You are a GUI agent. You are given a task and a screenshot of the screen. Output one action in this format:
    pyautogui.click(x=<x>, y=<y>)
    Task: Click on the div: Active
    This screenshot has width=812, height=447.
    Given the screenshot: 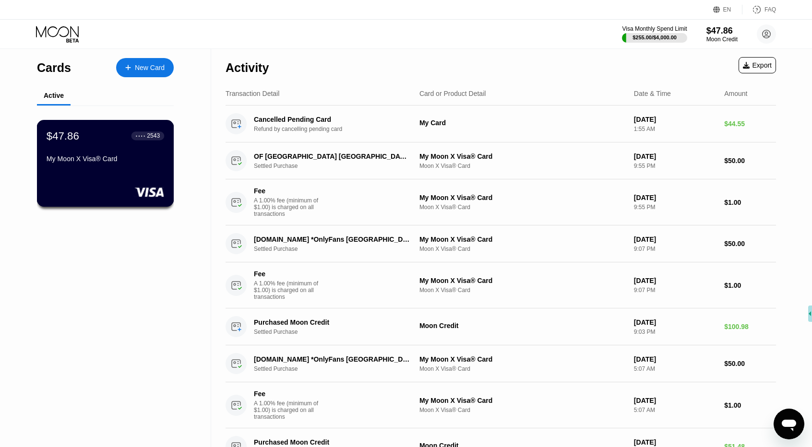 What is the action you would take?
    pyautogui.click(x=54, y=96)
    